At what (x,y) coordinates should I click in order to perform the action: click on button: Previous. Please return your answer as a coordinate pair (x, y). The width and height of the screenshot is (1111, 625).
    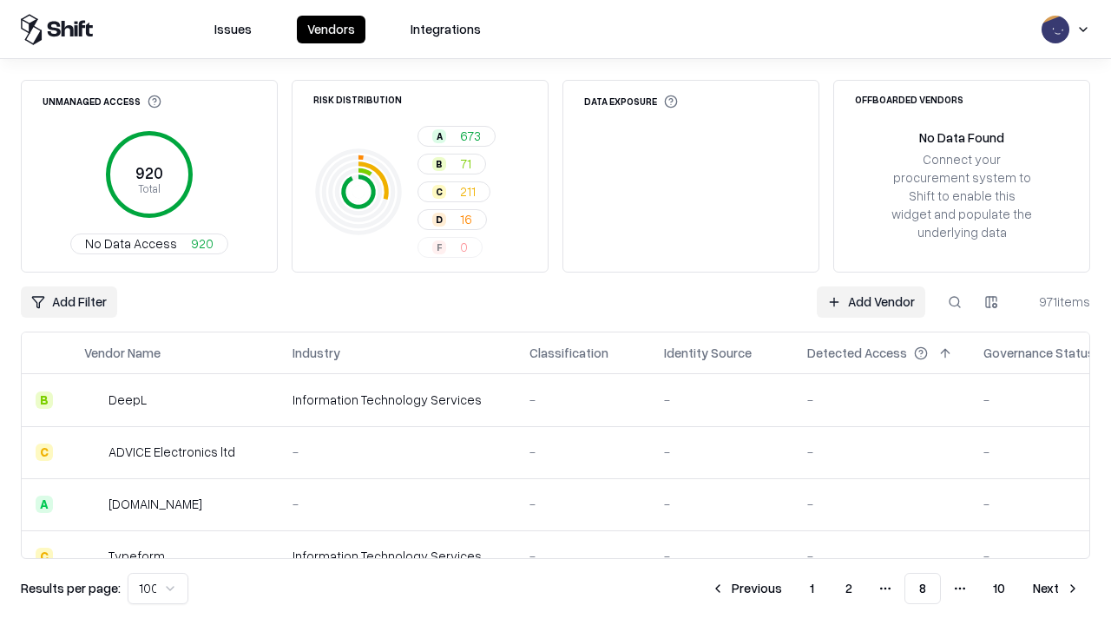
    Looking at the image, I should click on (747, 589).